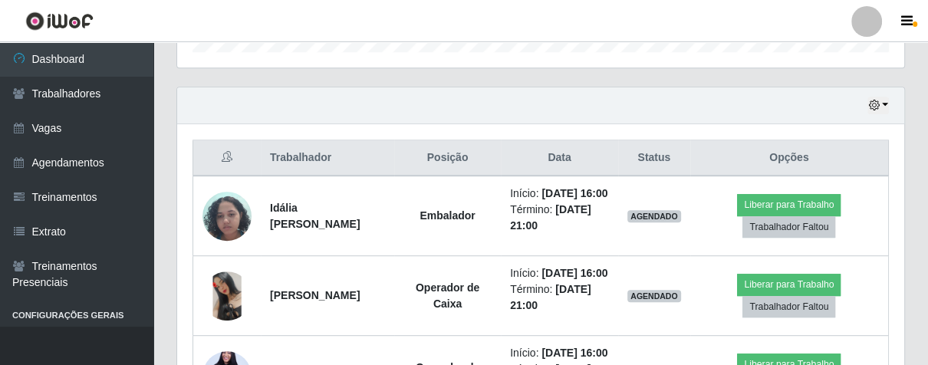  I want to click on th: Status, so click(654, 158).